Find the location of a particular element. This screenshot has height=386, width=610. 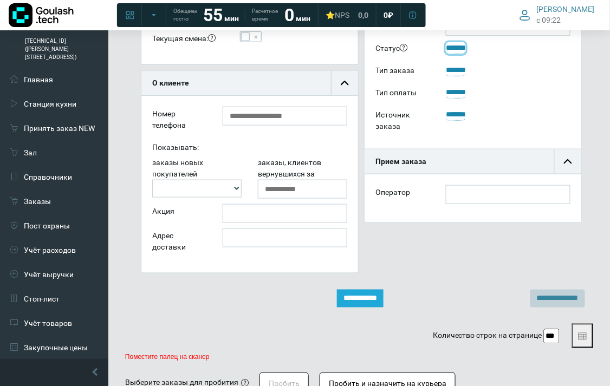

label: Количество строк на странице is located at coordinates (488, 336).